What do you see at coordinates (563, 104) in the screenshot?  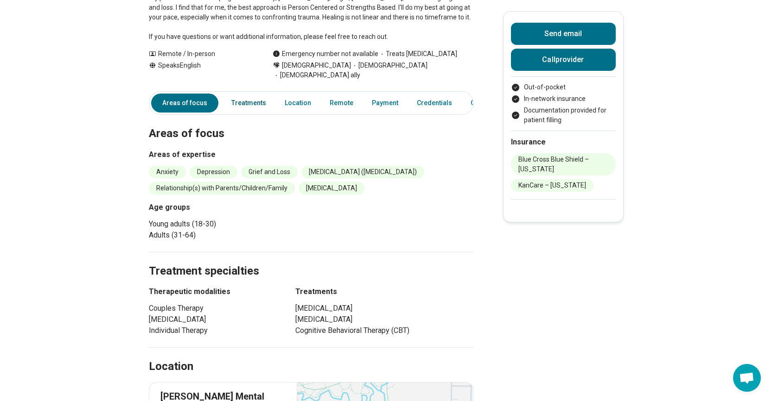 I see `ul: Payment options` at bounding box center [563, 104].